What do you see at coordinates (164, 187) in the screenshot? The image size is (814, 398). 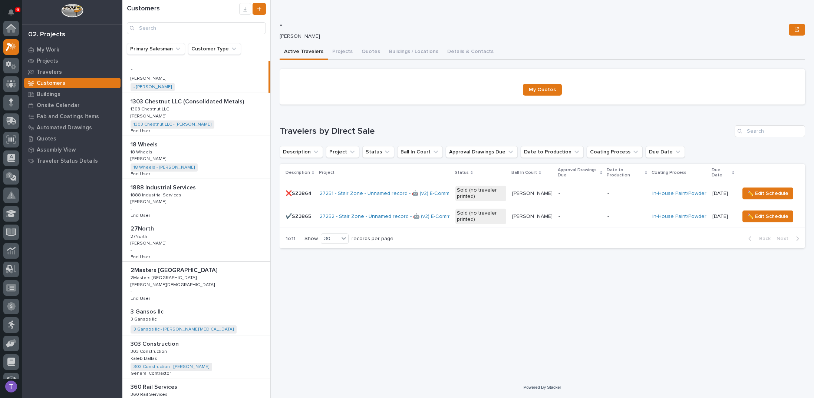 I see `p: 1888 Industrial Services` at bounding box center [164, 187].